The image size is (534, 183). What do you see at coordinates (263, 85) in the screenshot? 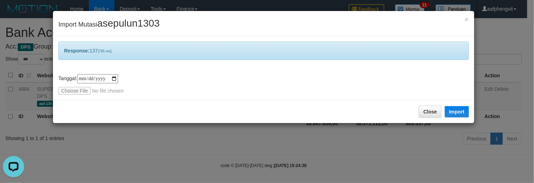
I see `div: Tanggal:` at bounding box center [263, 85].